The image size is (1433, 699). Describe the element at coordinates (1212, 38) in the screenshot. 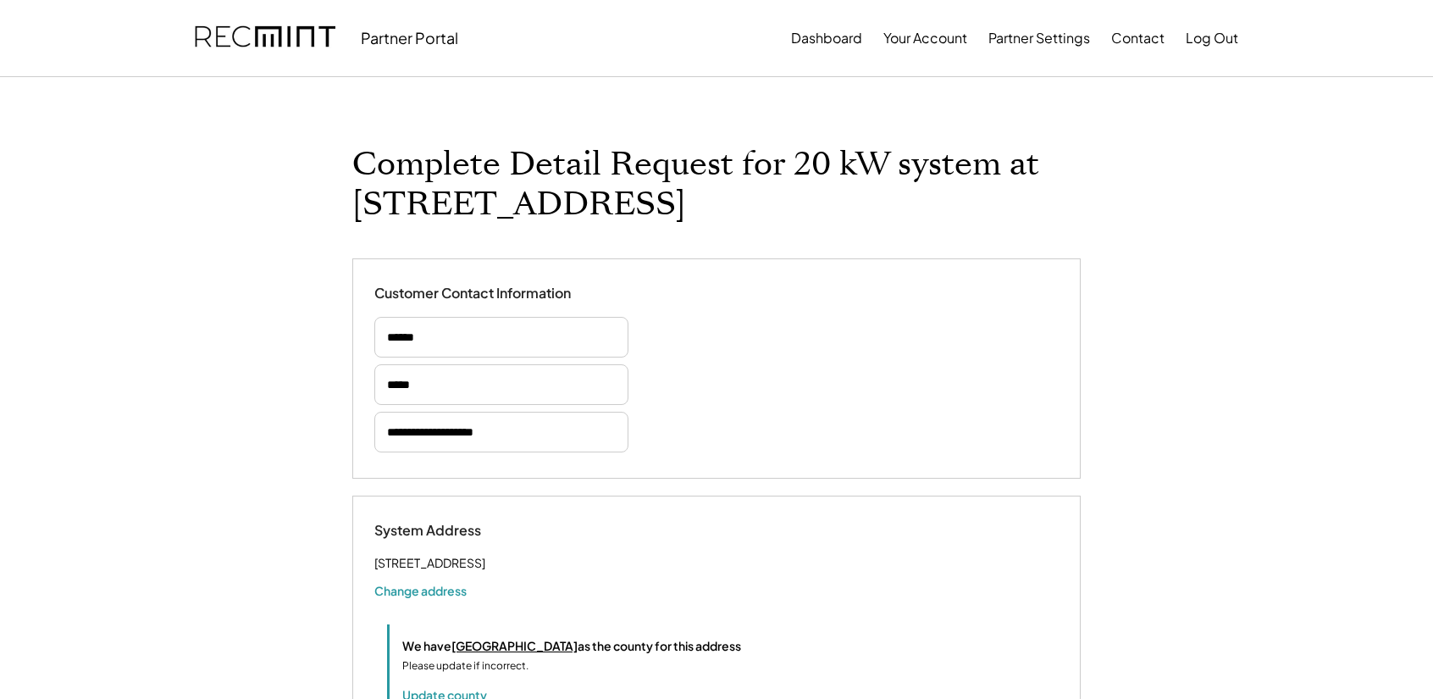

I see `button: Log Out` at that location.